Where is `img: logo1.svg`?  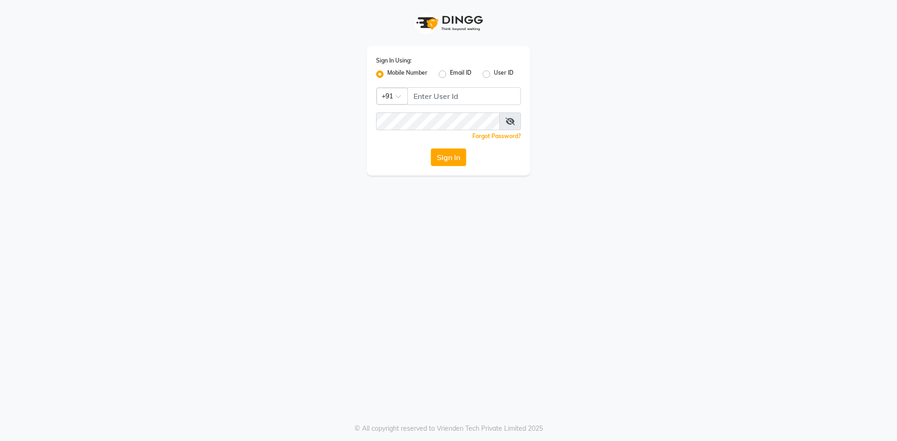 img: logo1.svg is located at coordinates (448, 23).